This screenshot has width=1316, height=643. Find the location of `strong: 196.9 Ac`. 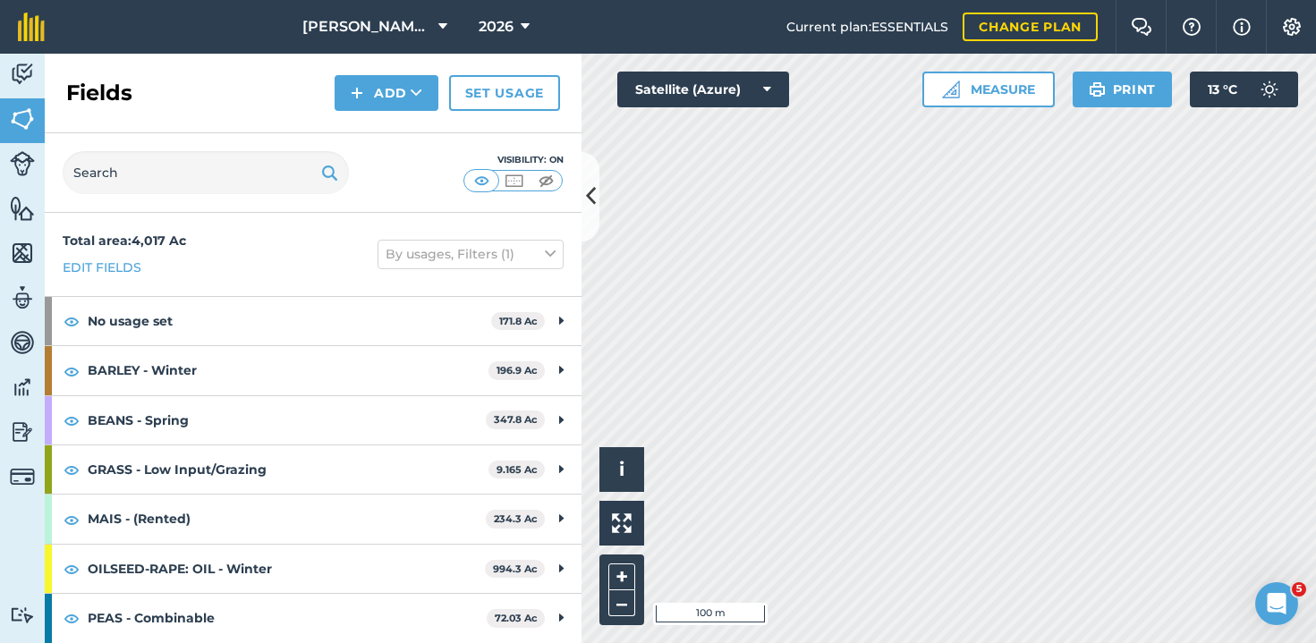

strong: 196.9 Ac is located at coordinates (517, 370).